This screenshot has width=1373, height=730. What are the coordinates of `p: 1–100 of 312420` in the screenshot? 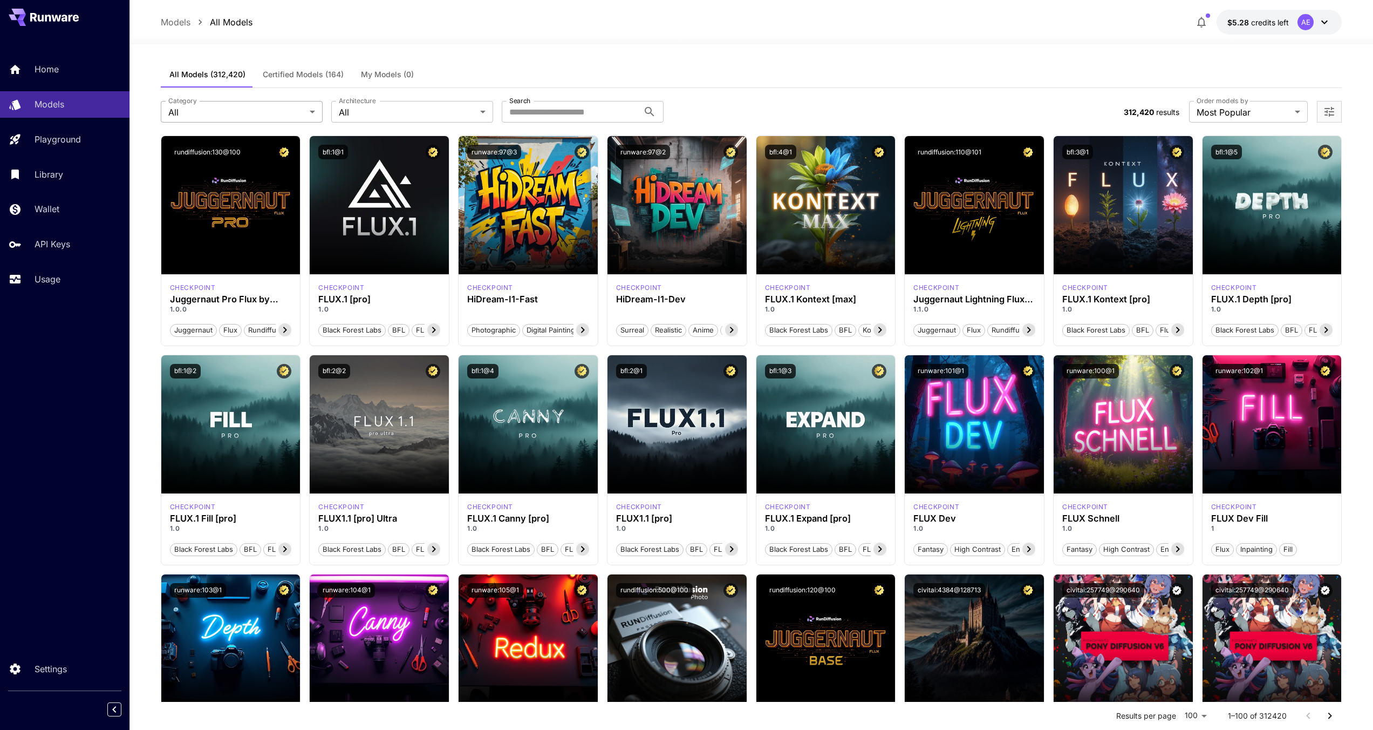 It's located at (1257, 716).